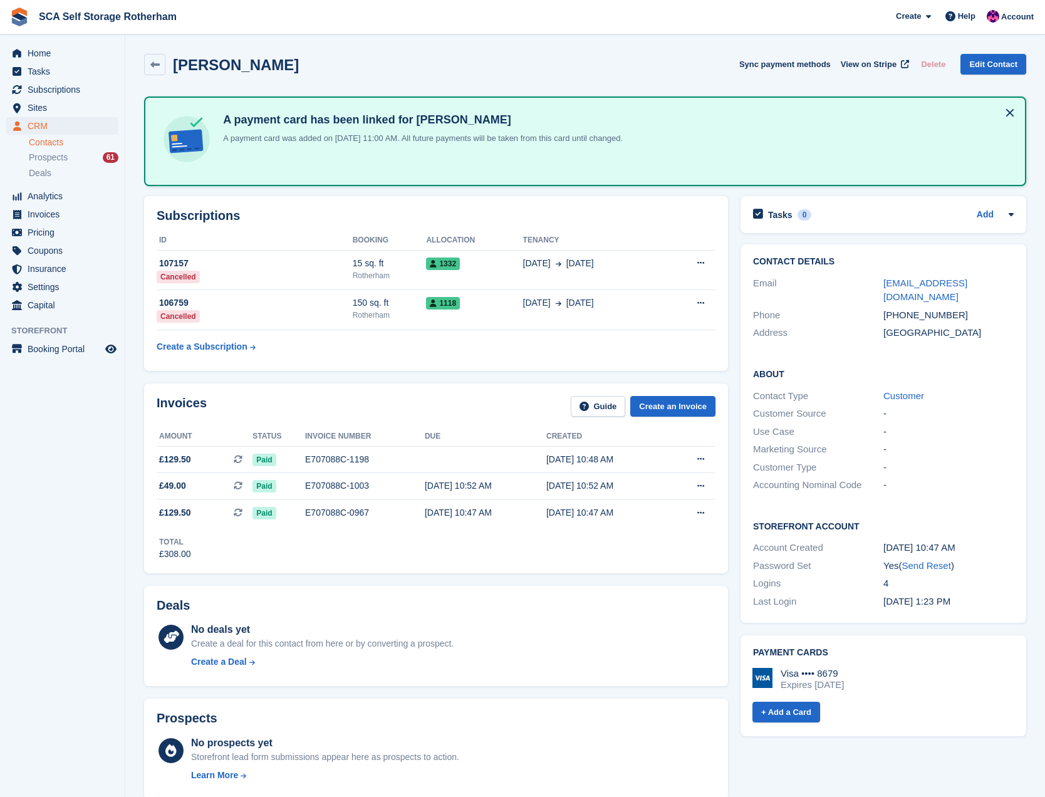 This screenshot has height=797, width=1045. What do you see at coordinates (869, 65) in the screenshot?
I see `span: View on Stripe` at bounding box center [869, 65].